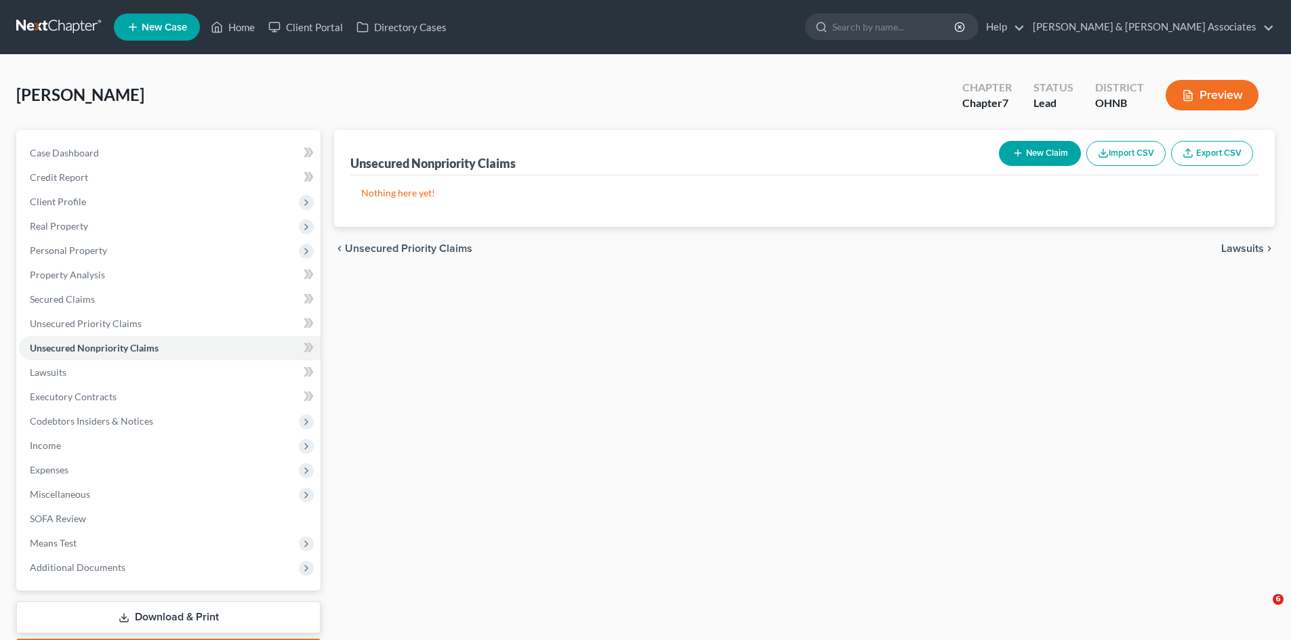 This screenshot has height=640, width=1291. What do you see at coordinates (53, 543) in the screenshot?
I see `span: Means Test` at bounding box center [53, 543].